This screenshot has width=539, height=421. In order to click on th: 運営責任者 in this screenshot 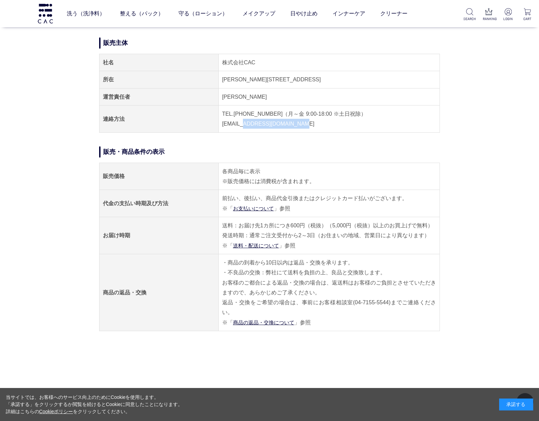, I will do `click(159, 97)`.